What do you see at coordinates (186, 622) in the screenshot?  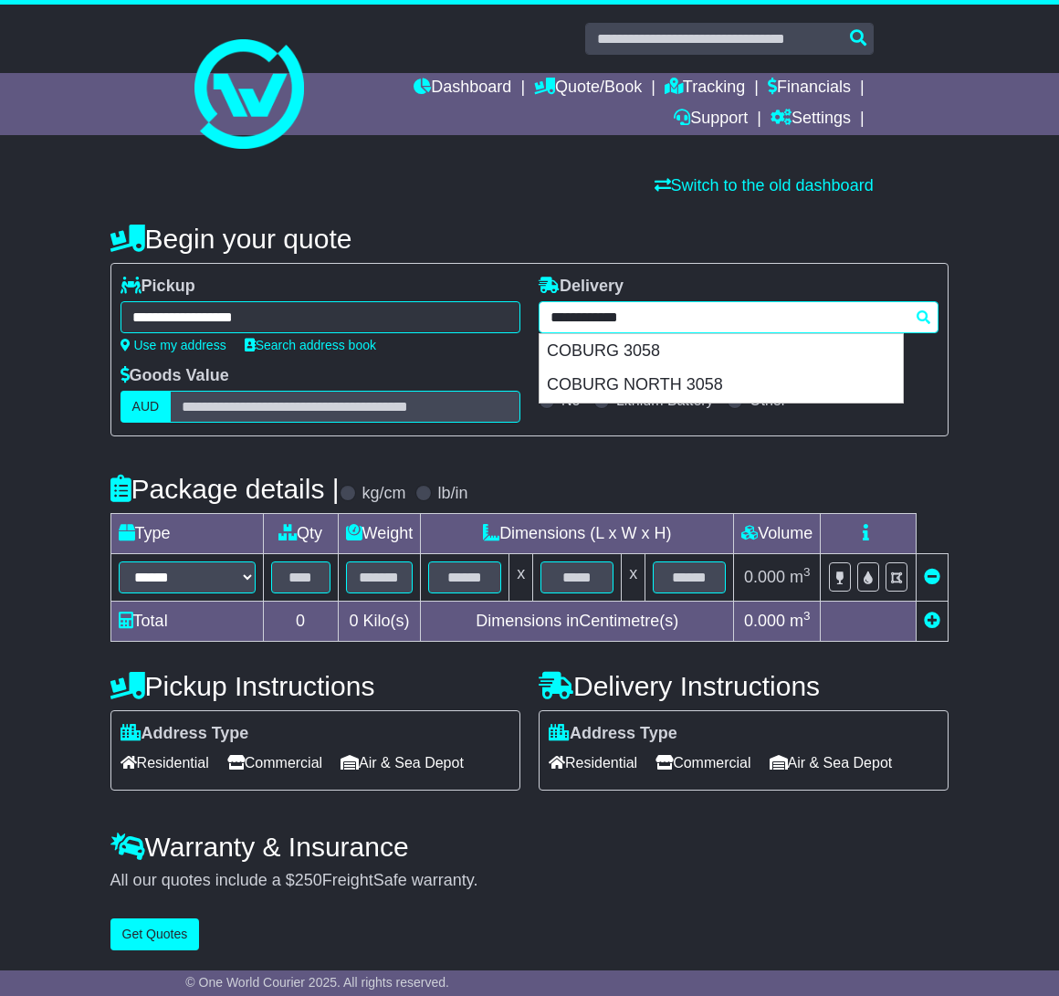 I see `td: Total` at bounding box center [186, 622].